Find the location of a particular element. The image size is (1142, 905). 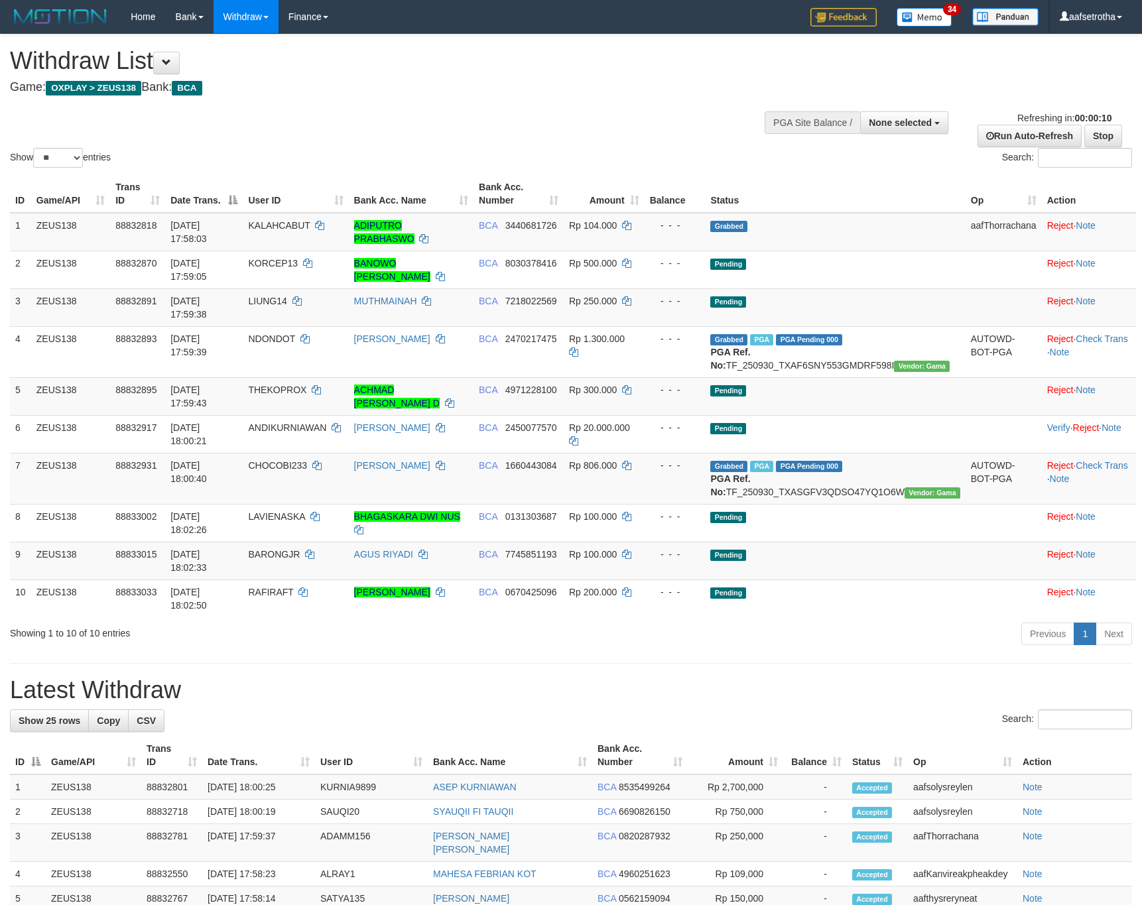

label: Search: is located at coordinates (1067, 158).